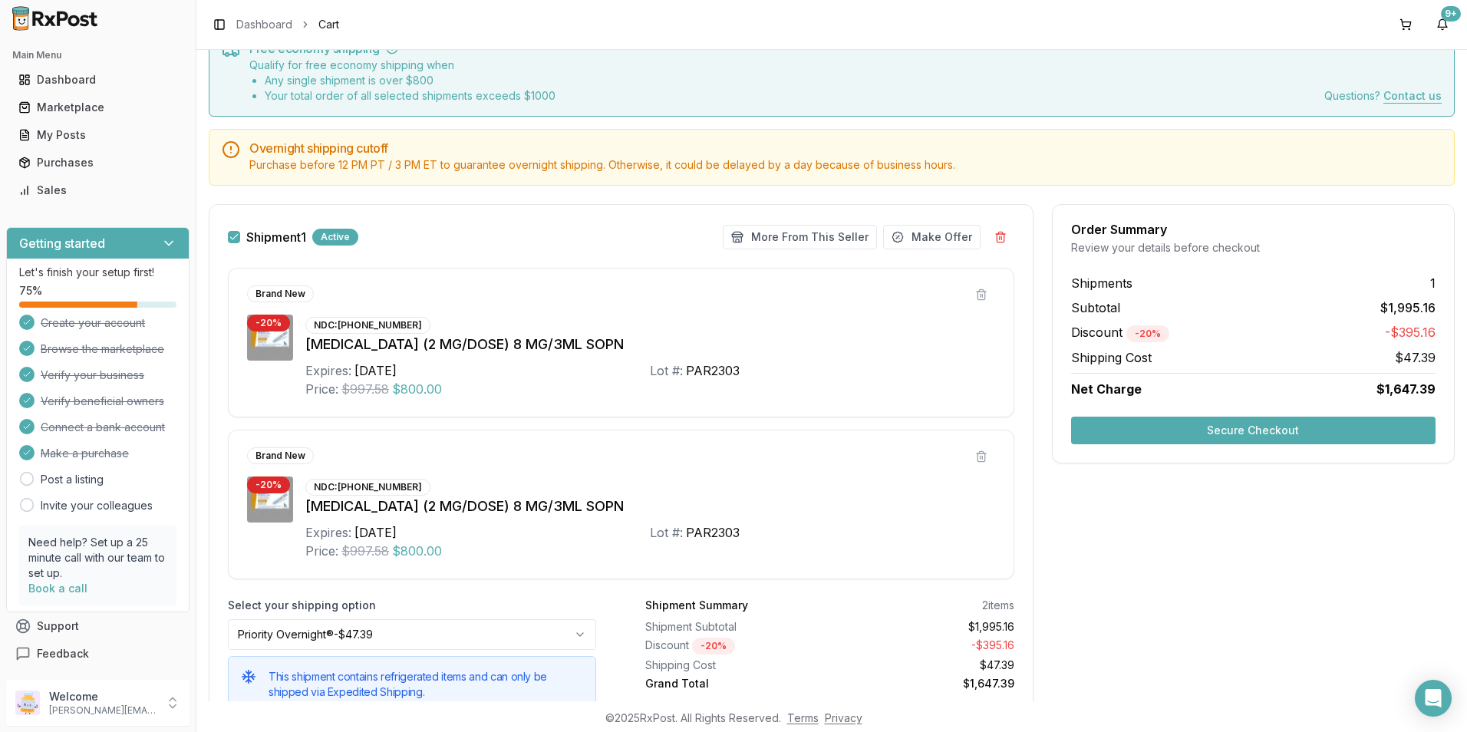  Describe the element at coordinates (734, 665) in the screenshot. I see `div: Shipping Cost` at that location.